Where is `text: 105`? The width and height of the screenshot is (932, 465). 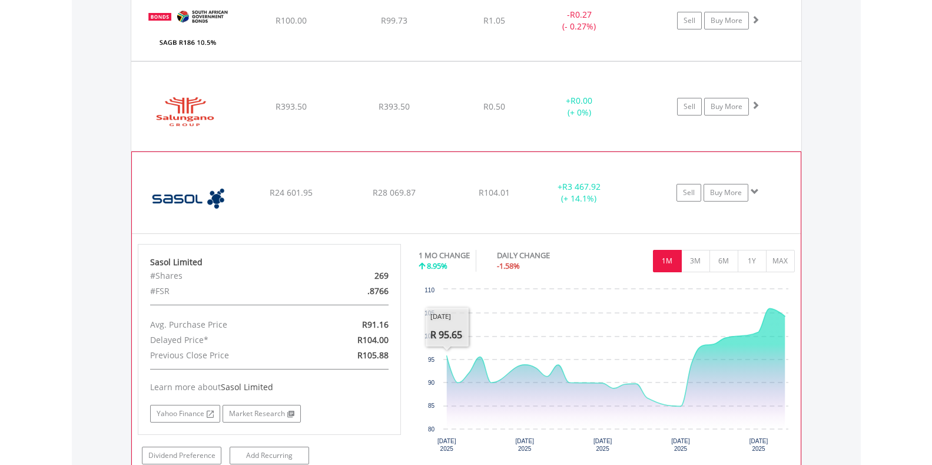
text: 105 is located at coordinates (429, 313).